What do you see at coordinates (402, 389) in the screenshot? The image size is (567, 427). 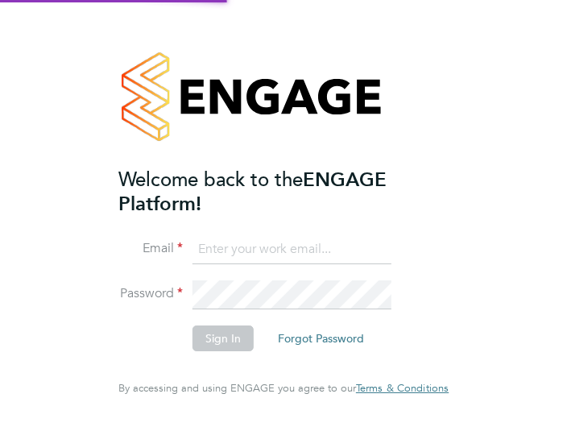 I see `a: Terms & Conditions` at bounding box center [402, 389].